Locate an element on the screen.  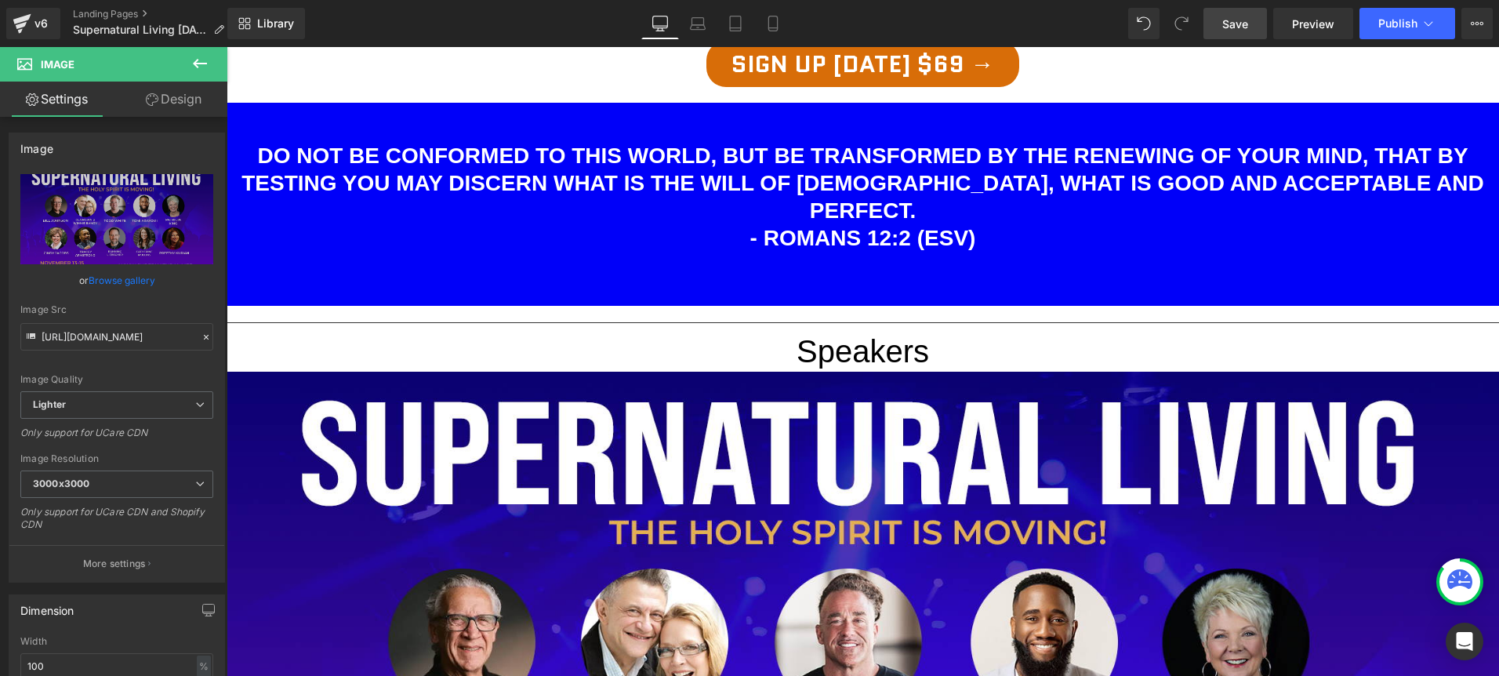
a: Tablet is located at coordinates (736, 24).